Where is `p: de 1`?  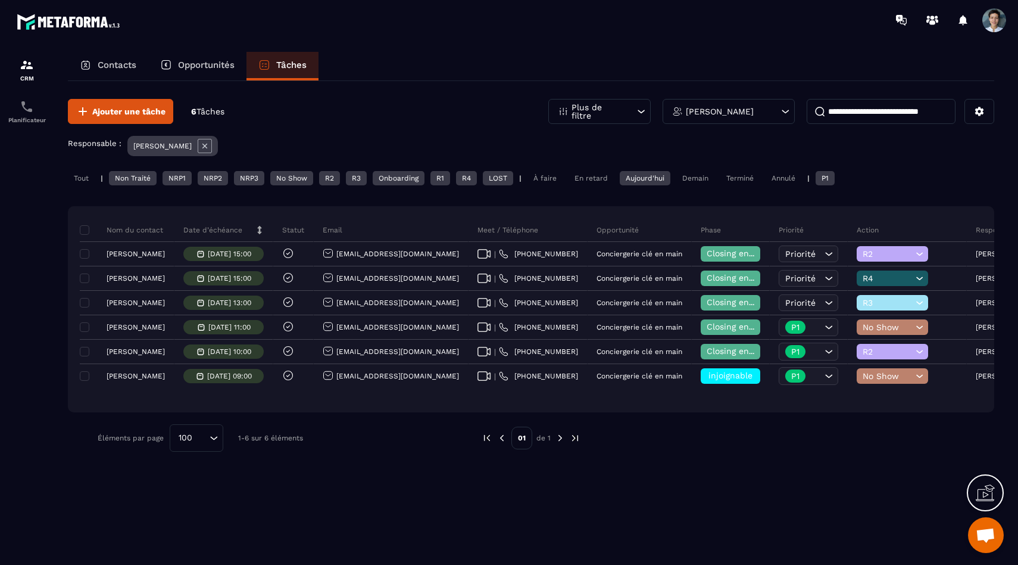
p: de 1 is located at coordinates (544, 438).